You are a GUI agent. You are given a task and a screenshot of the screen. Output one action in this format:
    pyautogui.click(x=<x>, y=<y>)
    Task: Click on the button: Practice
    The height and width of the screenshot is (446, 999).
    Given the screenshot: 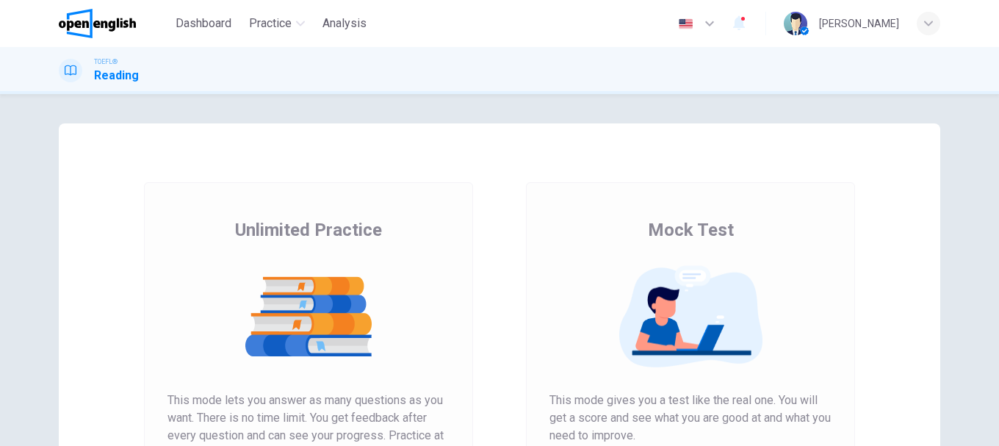 What is the action you would take?
    pyautogui.click(x=277, y=24)
    